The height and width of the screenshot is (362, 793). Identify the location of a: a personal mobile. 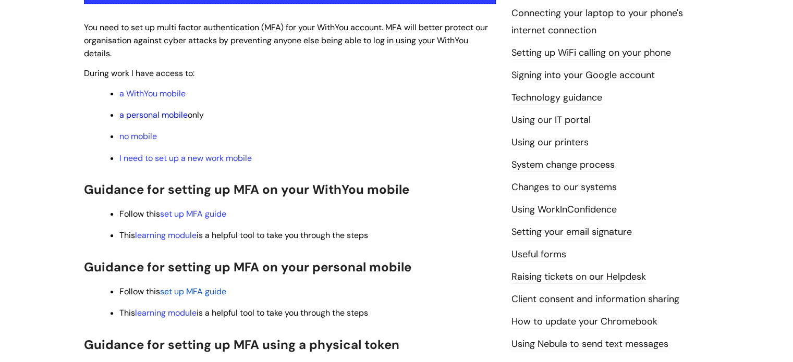
(153, 115).